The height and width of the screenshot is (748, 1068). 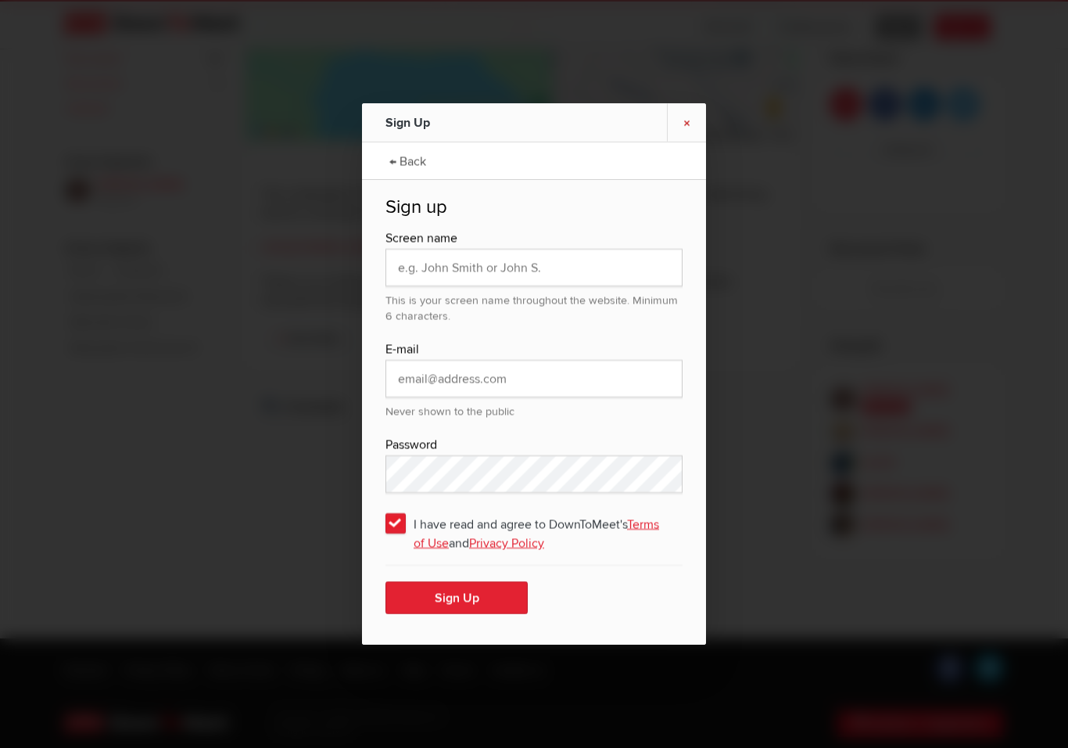 I want to click on div: Sign Up, so click(x=472, y=123).